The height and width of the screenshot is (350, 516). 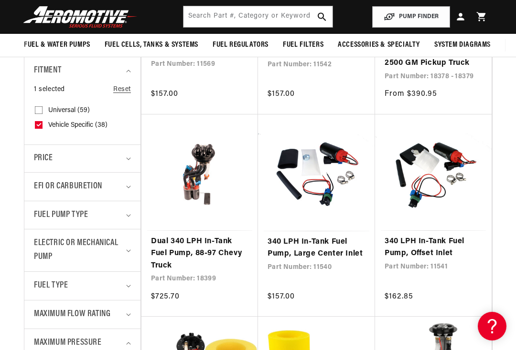 What do you see at coordinates (78, 126) in the screenshot?
I see `span: Vehicle Specific (38)` at bounding box center [78, 126].